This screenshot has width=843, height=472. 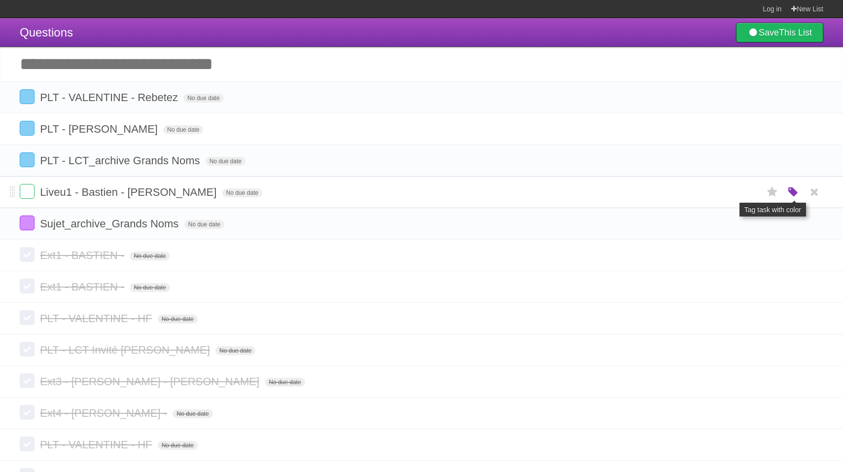 What do you see at coordinates (46, 32) in the screenshot?
I see `span: Questions` at bounding box center [46, 32].